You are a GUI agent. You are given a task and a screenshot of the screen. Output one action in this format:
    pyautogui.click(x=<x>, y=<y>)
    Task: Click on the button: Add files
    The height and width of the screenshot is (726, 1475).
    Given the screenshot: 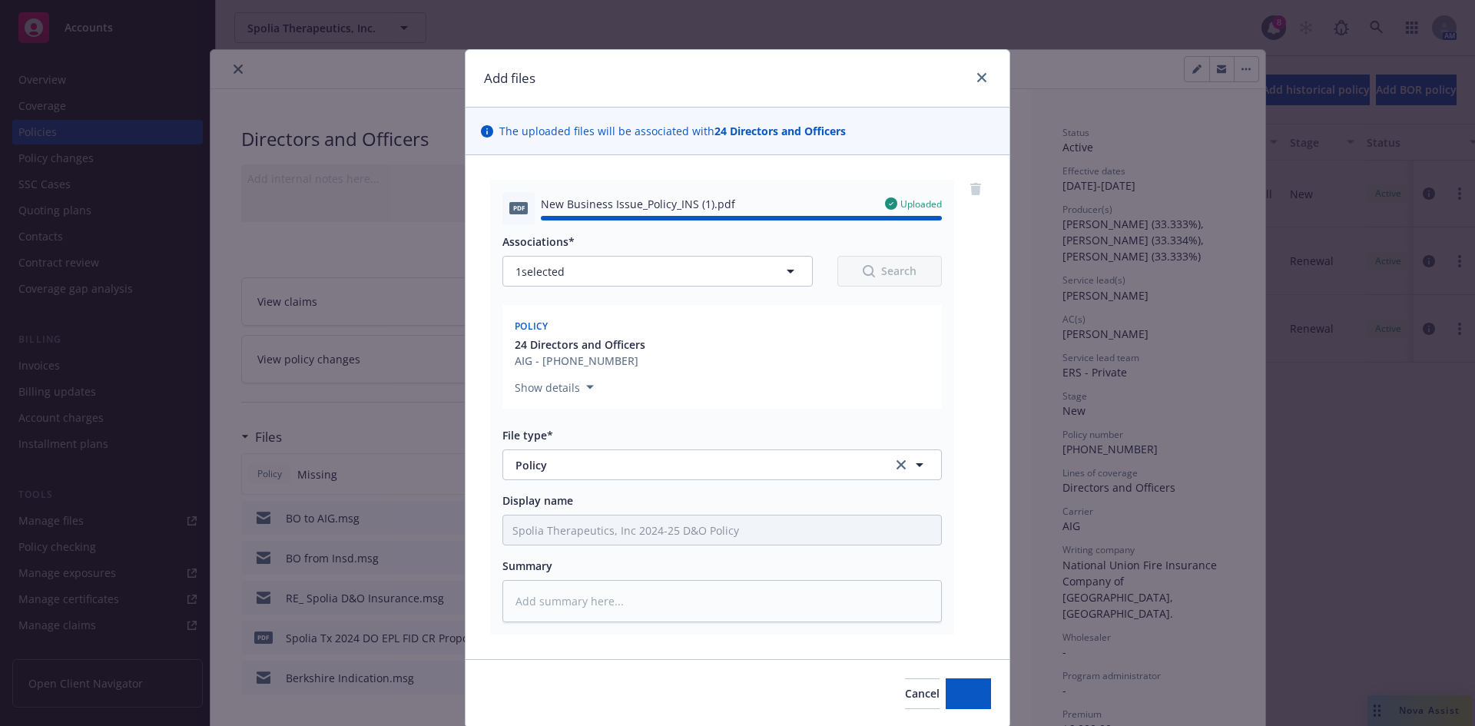 What is the action you would take?
    pyautogui.click(x=968, y=694)
    